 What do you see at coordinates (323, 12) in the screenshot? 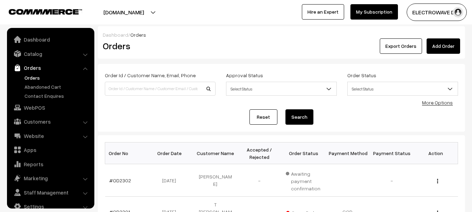
I see `a: Hire an Expert` at bounding box center [323, 12].